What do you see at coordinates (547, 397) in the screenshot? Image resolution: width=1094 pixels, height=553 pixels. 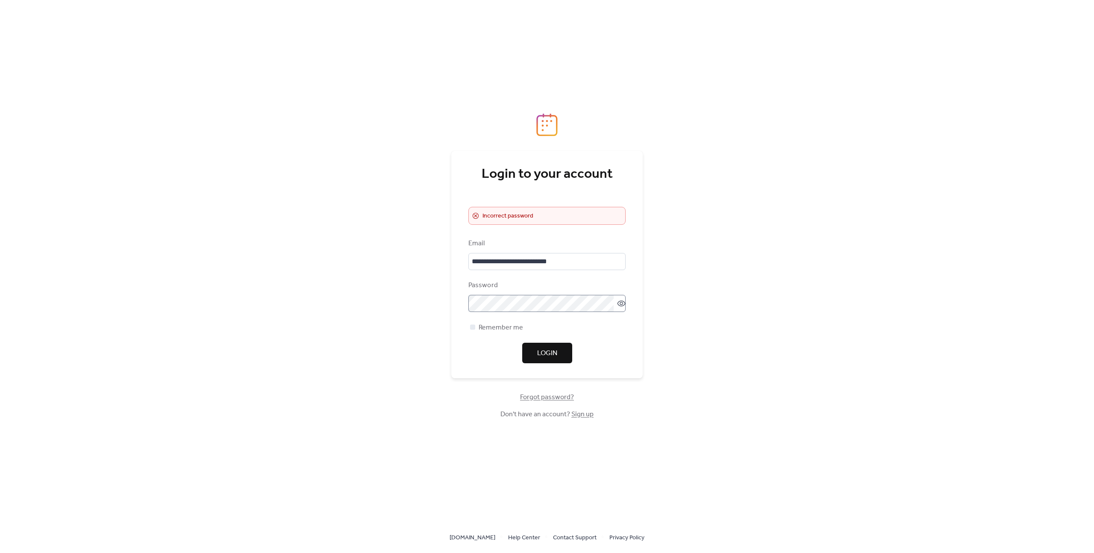 I see `span: Forgot password?` at bounding box center [547, 397].